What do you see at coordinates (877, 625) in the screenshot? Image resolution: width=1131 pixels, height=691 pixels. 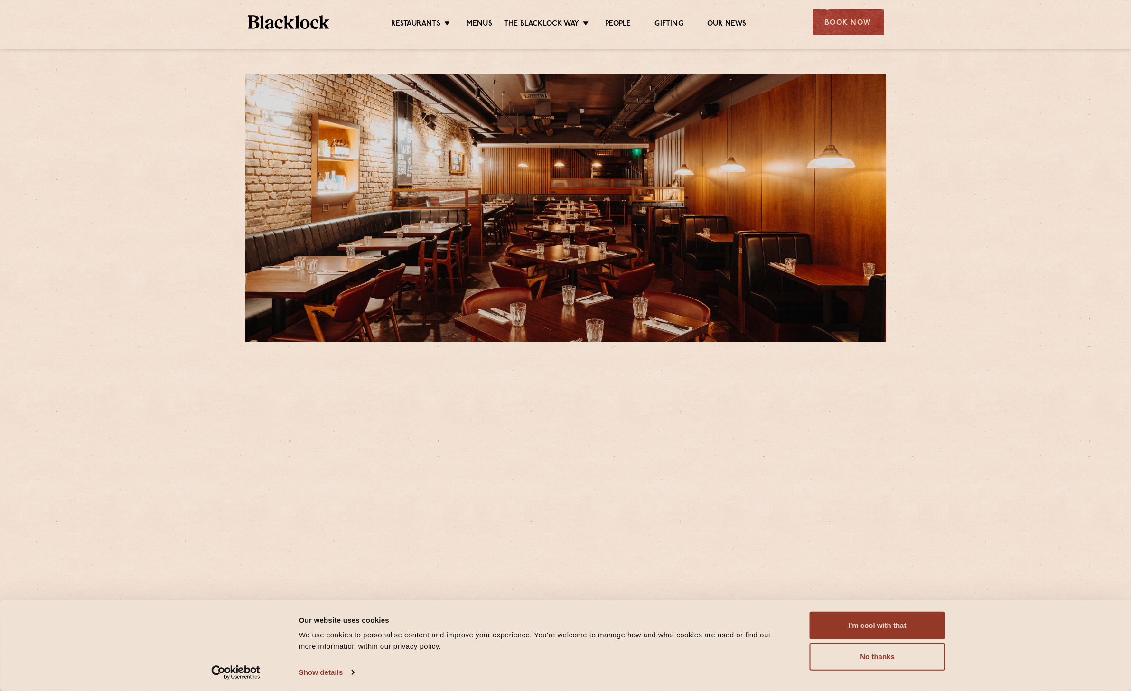 I see `button: I'm cool with that` at bounding box center [877, 625].